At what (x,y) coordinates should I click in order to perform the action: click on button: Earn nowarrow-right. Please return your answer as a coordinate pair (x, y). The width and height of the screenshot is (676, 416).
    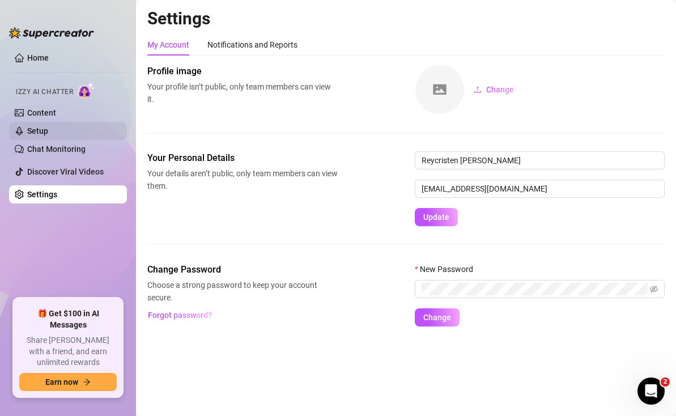
    Looking at the image, I should click on (68, 382).